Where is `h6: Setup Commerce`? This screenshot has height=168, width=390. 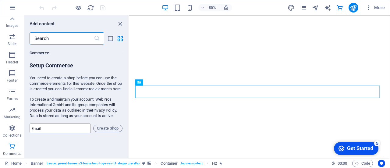
h6: Setup Commerce is located at coordinates (76, 66).